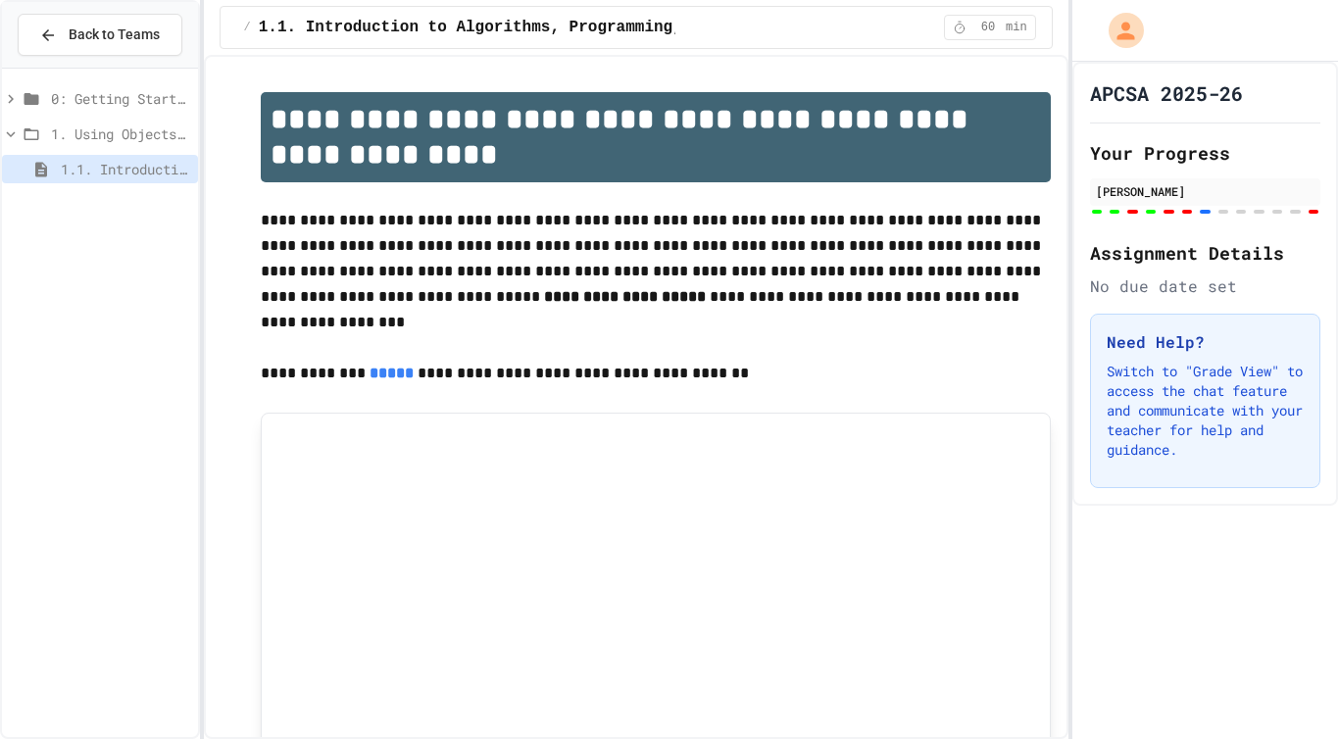  What do you see at coordinates (1205, 153) in the screenshot?
I see `h2: Your Progress` at bounding box center [1205, 153].